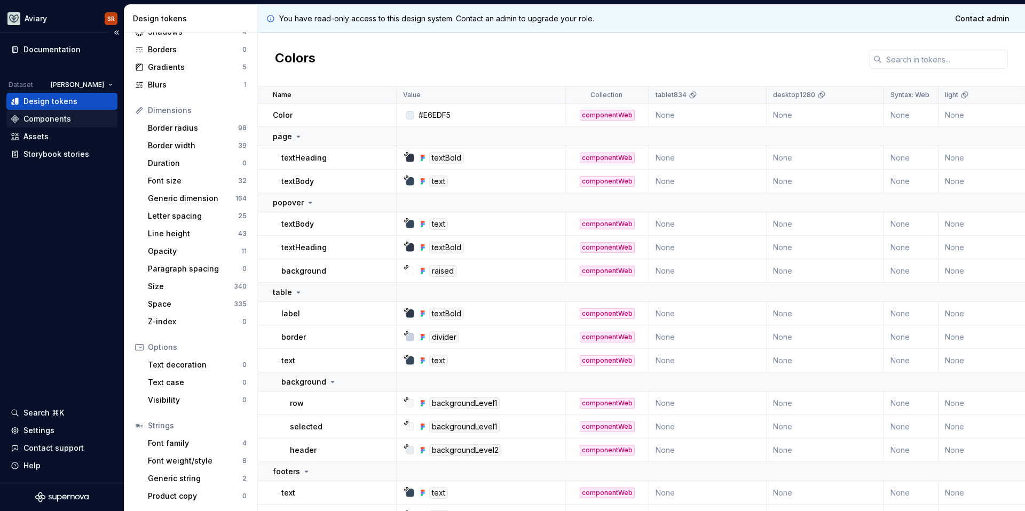 This screenshot has height=511, width=1025. Describe the element at coordinates (197, 269) in the screenshot. I see `a: Paragraph spacing0` at that location.